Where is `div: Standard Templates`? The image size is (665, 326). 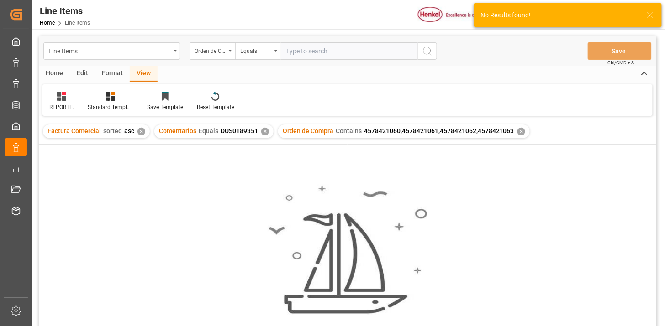
div: Standard Templates is located at coordinates (110, 107).